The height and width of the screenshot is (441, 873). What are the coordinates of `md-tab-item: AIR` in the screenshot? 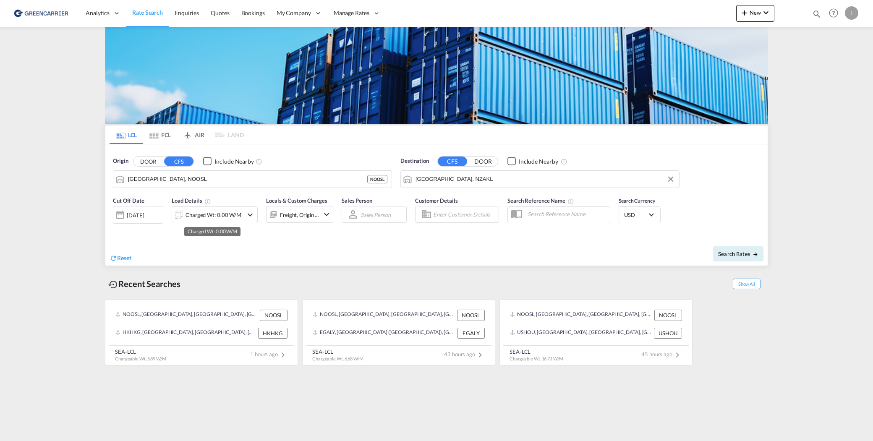 It's located at (193, 135).